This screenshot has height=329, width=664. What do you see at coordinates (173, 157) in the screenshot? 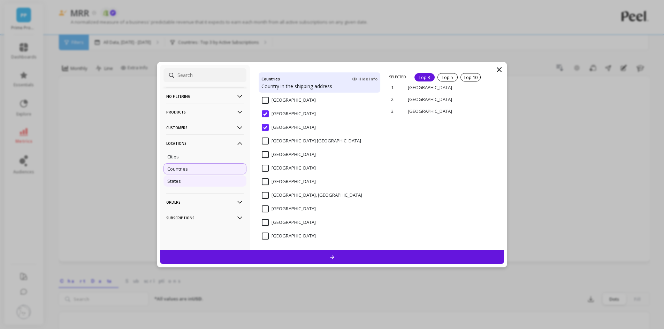
I see `p: Cities` at bounding box center [173, 157].